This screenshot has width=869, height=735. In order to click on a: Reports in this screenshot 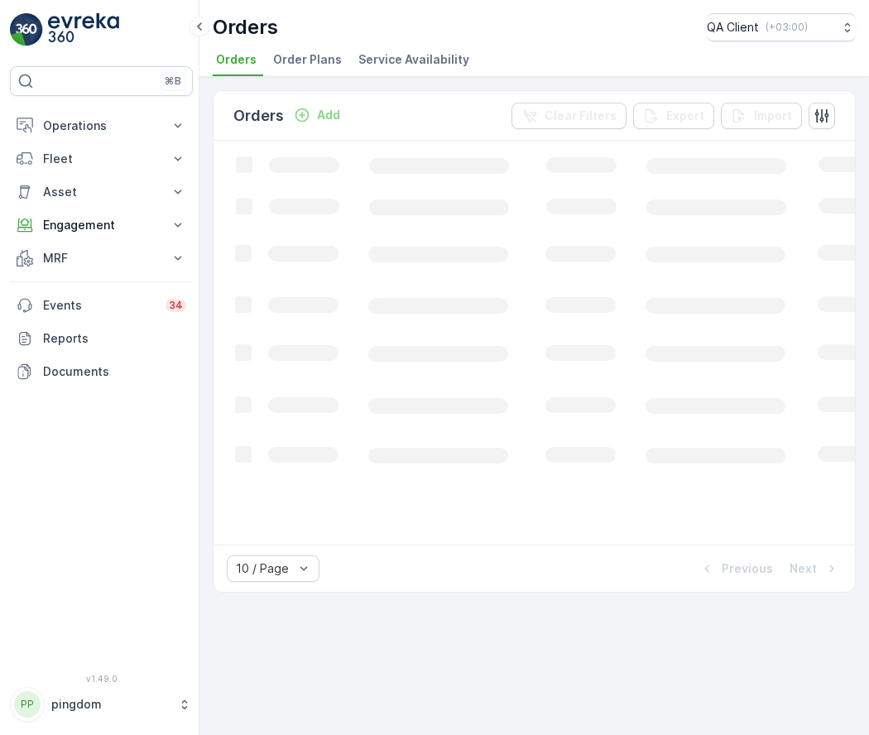, I will do `click(101, 338)`.